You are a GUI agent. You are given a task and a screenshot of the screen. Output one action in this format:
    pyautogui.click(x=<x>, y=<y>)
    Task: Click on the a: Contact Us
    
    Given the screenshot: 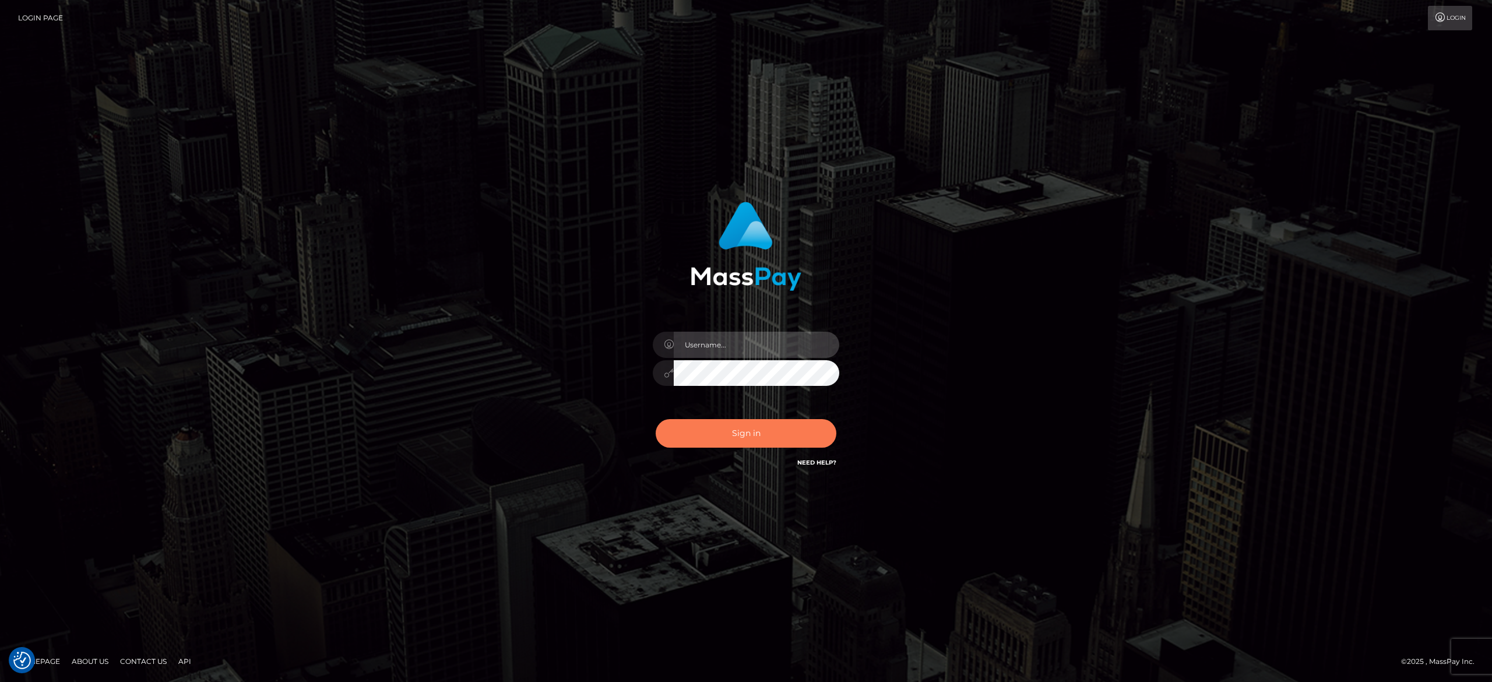 What is the action you would take?
    pyautogui.click(x=143, y=661)
    